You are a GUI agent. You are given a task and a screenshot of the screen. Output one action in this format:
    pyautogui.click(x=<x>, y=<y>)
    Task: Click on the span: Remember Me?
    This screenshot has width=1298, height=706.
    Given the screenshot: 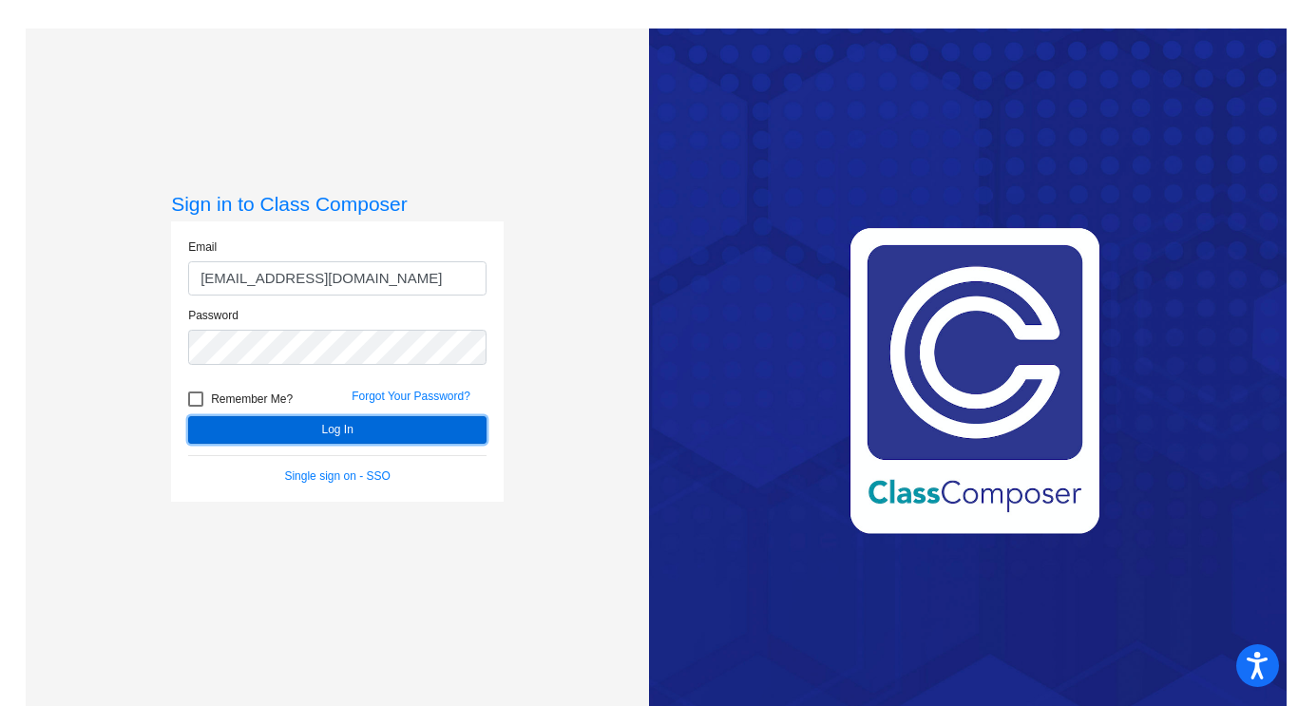 What is the action you would take?
    pyautogui.click(x=252, y=399)
    